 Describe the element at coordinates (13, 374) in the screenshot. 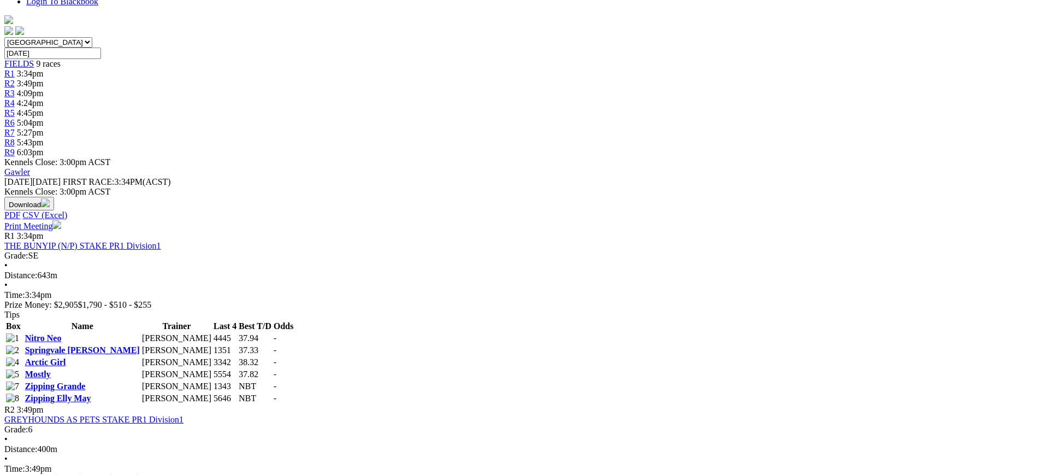

I see `img: 5` at that location.